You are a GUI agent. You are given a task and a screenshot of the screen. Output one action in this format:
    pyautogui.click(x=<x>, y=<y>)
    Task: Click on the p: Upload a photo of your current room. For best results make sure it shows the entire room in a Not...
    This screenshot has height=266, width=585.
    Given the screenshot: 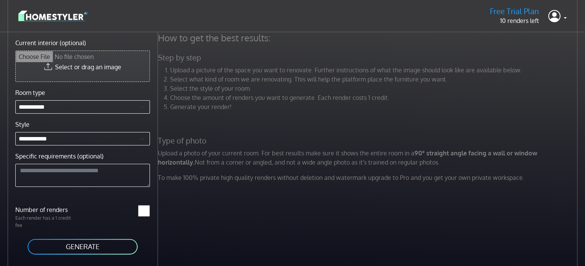 What is the action you would take?
    pyautogui.click(x=368, y=157)
    